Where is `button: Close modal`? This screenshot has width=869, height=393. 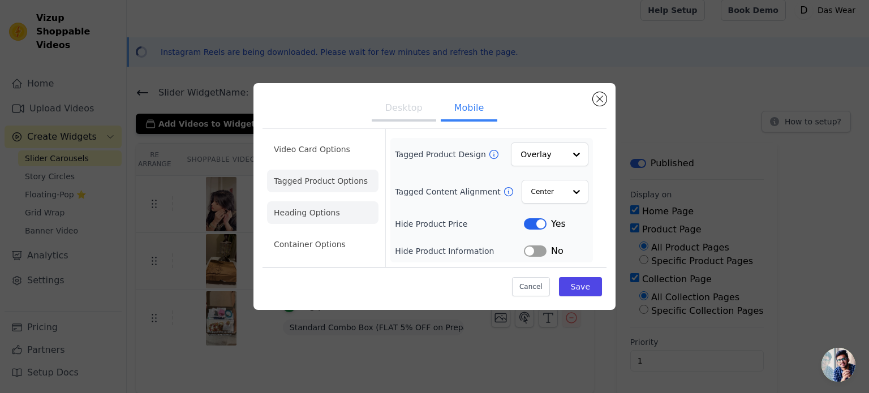 button: Close modal is located at coordinates (600, 99).